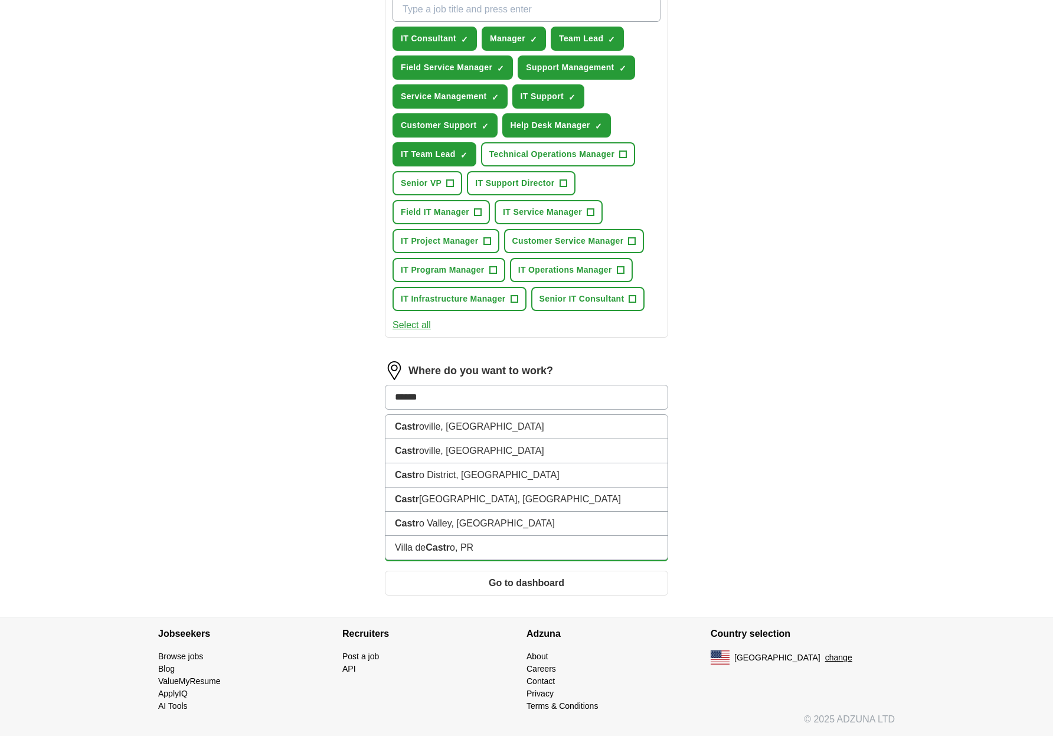 This screenshot has width=1053, height=736. What do you see at coordinates (446, 67) in the screenshot?
I see `span: Field Service Manager` at bounding box center [446, 67].